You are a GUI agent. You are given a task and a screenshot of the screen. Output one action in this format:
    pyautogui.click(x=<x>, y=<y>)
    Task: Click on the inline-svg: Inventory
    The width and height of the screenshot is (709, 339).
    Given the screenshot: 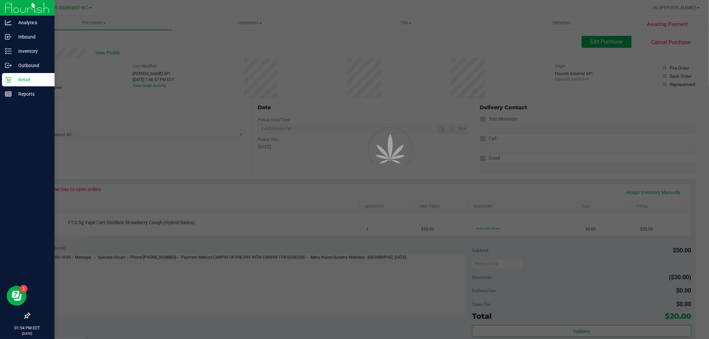 What is the action you would take?
    pyautogui.click(x=8, y=51)
    